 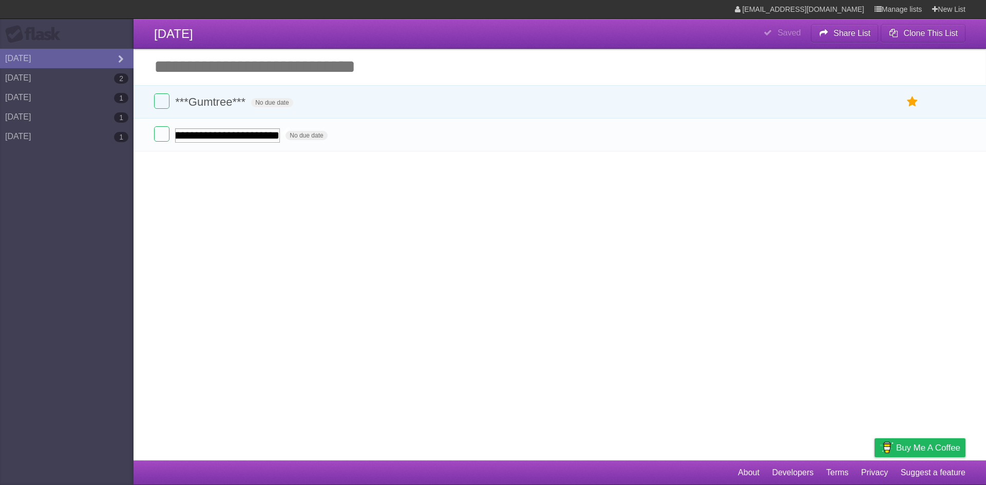 I want to click on a: About, so click(x=749, y=473).